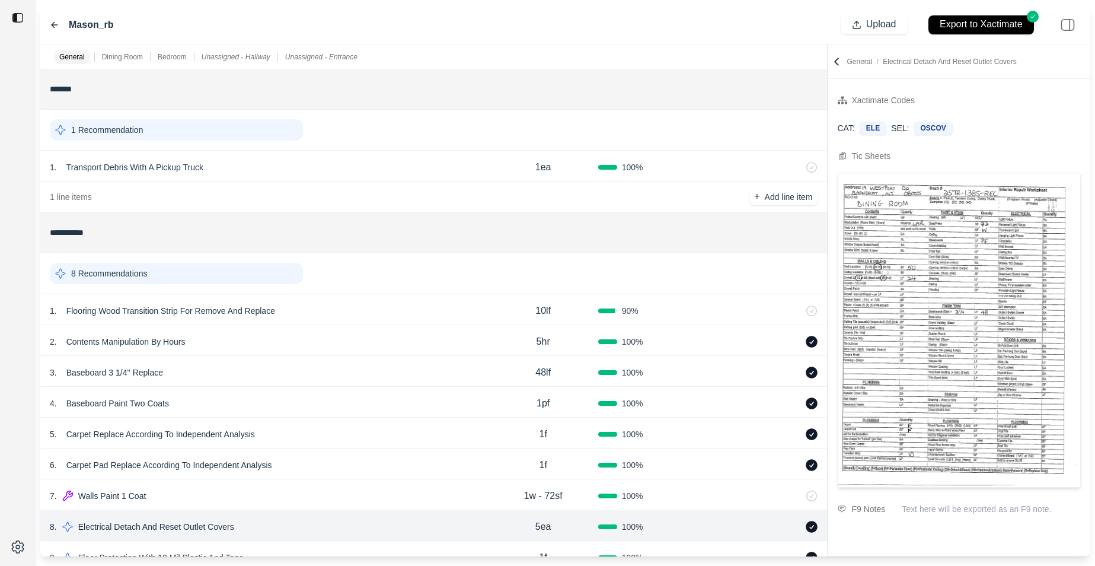  I want to click on p: 7 ., so click(53, 496).